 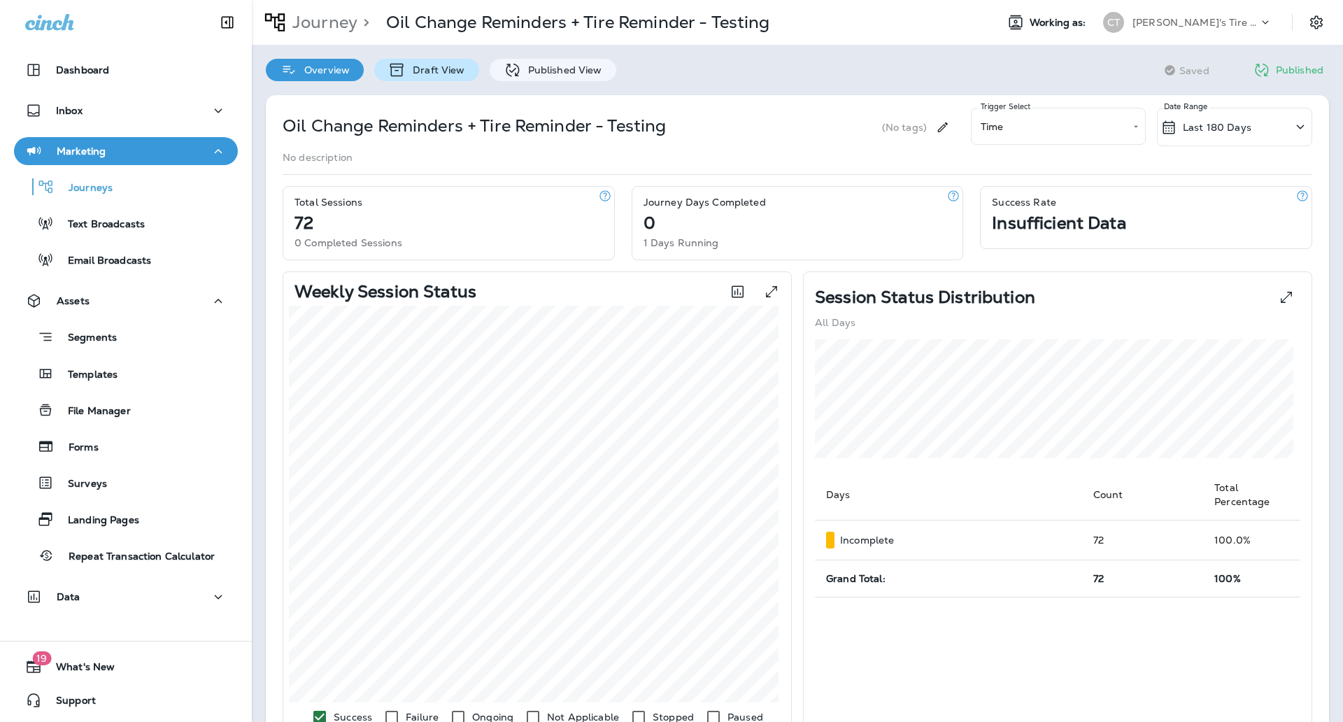 I want to click on button: Text Broadcasts, so click(x=126, y=223).